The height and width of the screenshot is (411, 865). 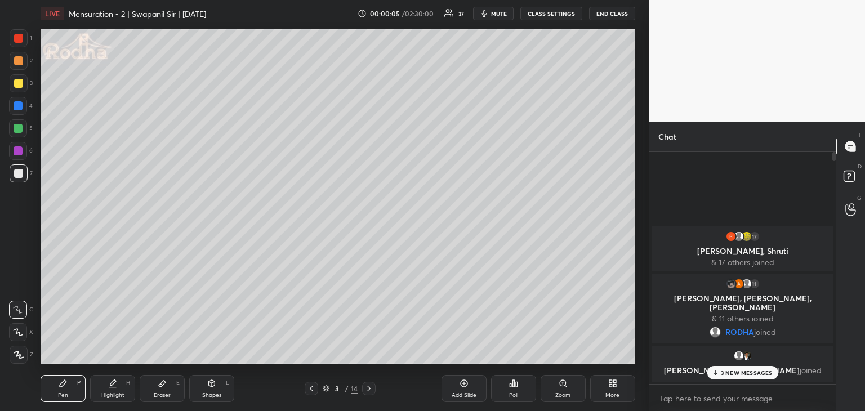 I want to click on div: E, so click(x=178, y=383).